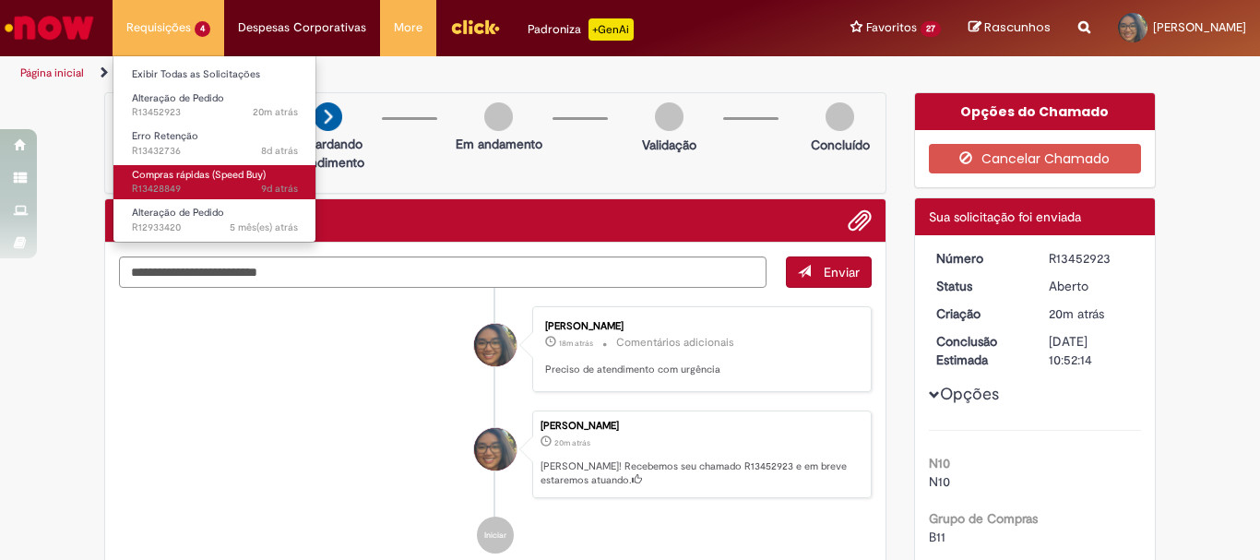 Image resolution: width=1260 pixels, height=560 pixels. What do you see at coordinates (215, 105) in the screenshot?
I see `a: Aberto R13452923 : Alteração de Pedido` at bounding box center [215, 105].